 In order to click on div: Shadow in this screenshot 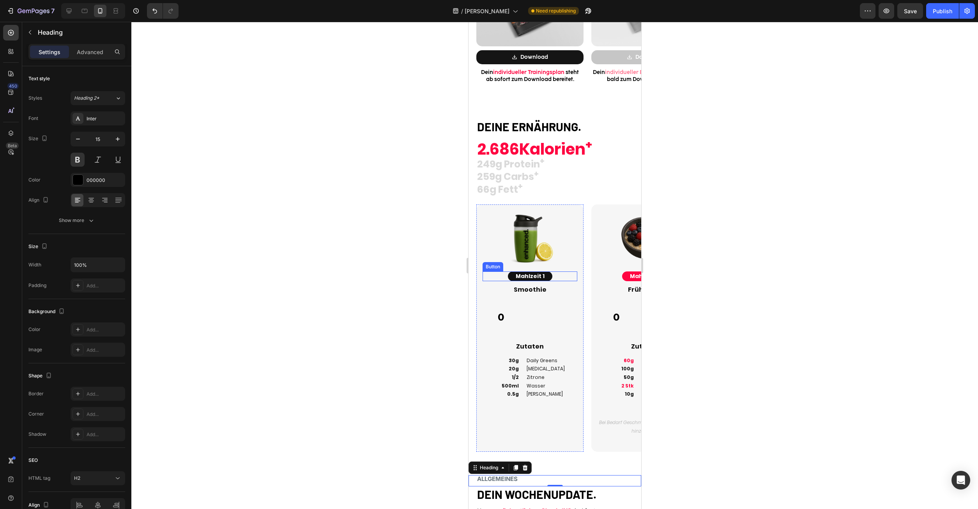, I will do `click(37, 435)`.